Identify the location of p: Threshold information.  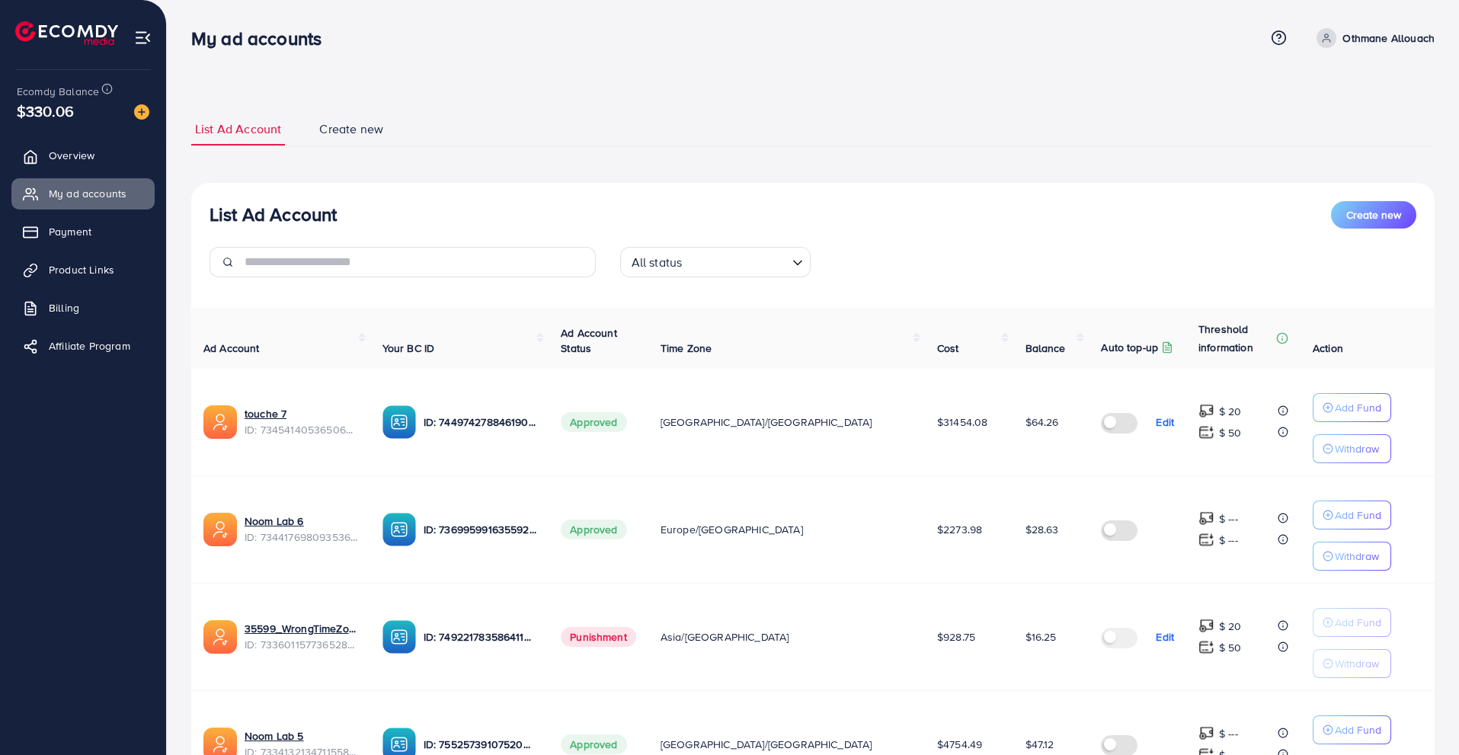
(1236, 338).